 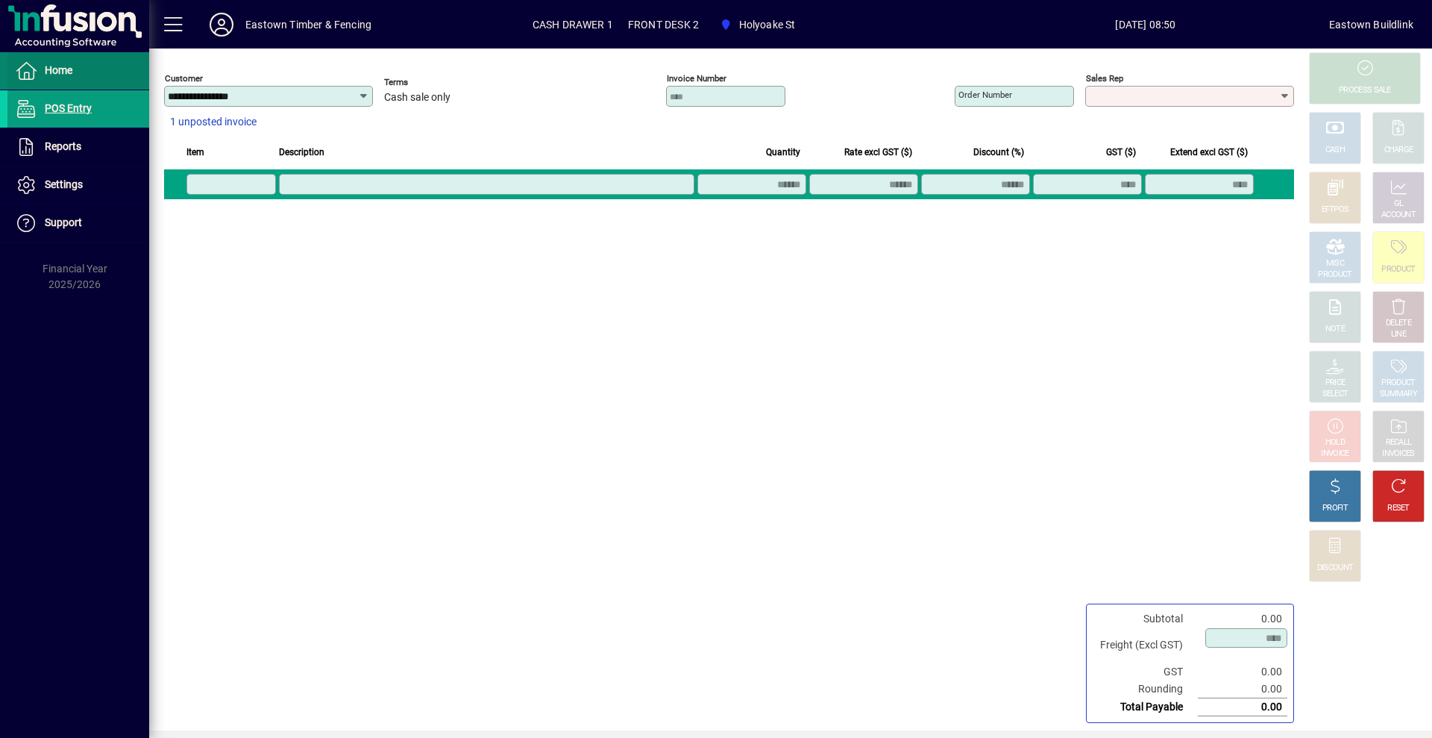 What do you see at coordinates (1335, 442) in the screenshot?
I see `div: HOLD` at bounding box center [1335, 442].